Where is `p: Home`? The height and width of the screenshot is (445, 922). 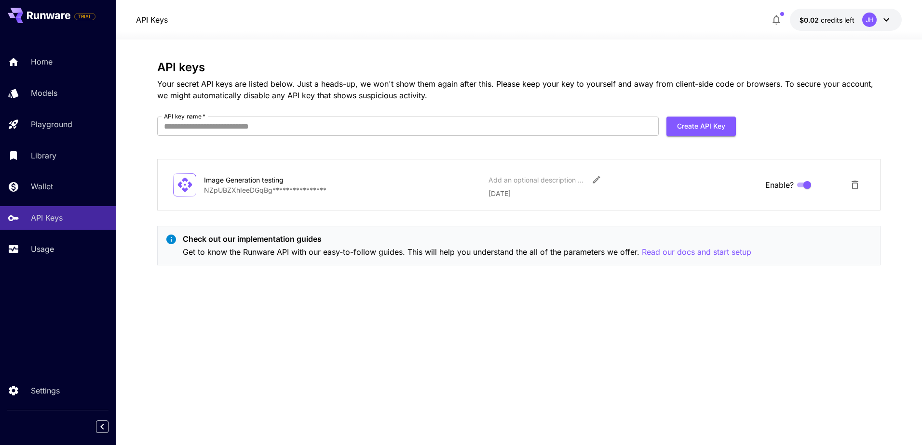 p: Home is located at coordinates (41, 62).